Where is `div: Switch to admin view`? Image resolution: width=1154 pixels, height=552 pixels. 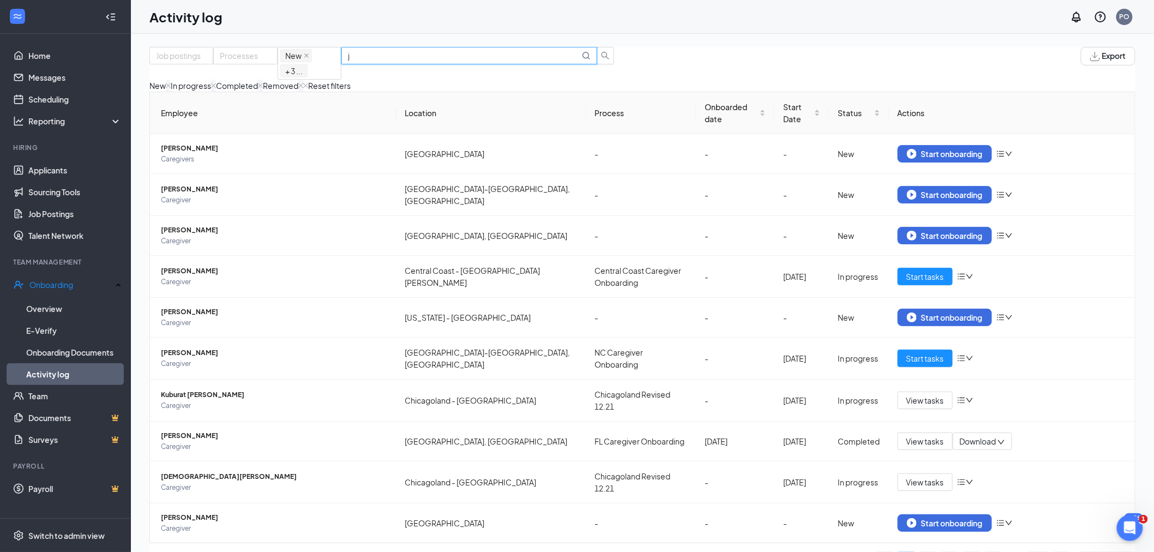
div: Switch to admin view is located at coordinates (67, 536).